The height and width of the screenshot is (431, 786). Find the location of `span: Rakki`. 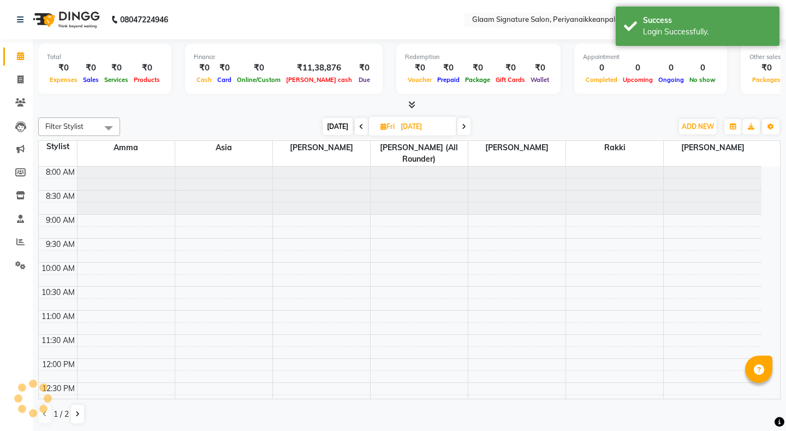

span: Rakki is located at coordinates (615, 147).